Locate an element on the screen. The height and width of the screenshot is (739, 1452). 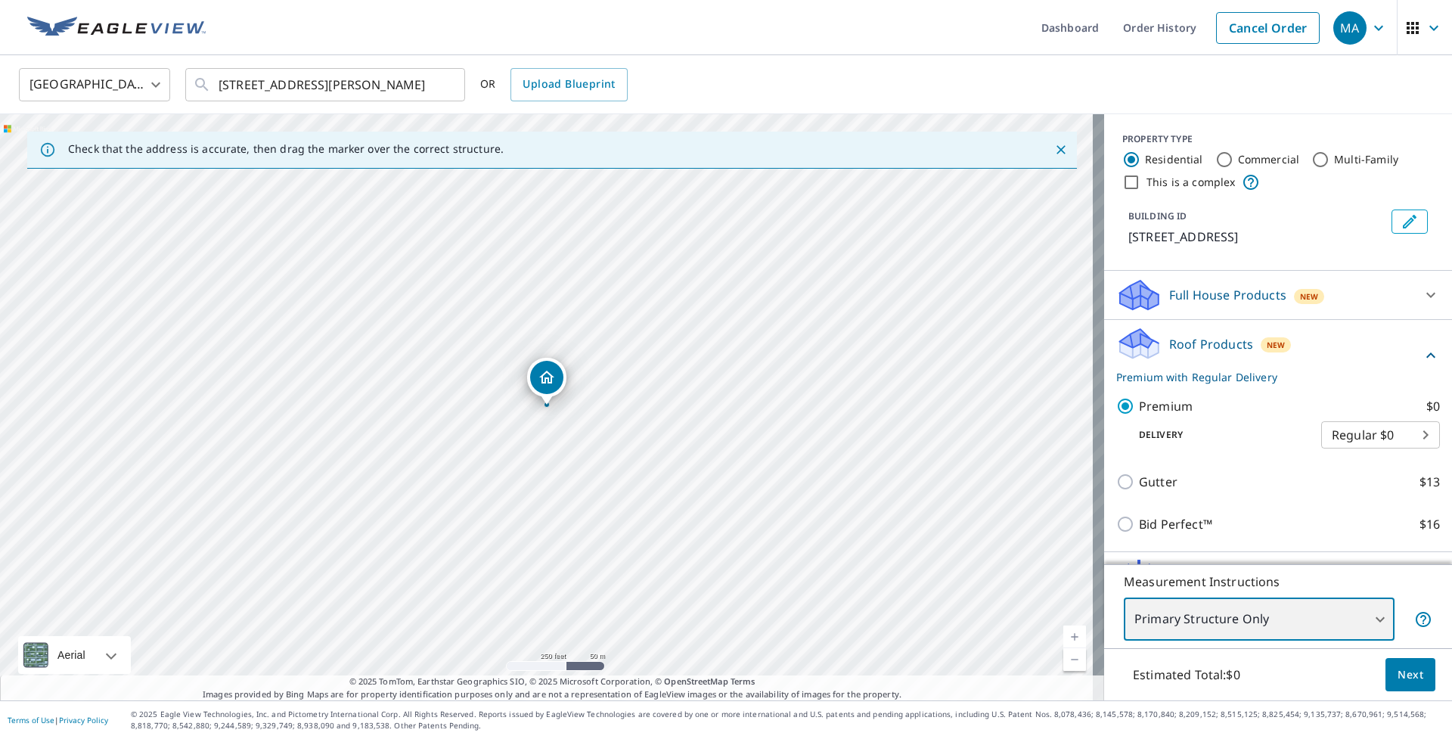
div: PROPERTY TYPE is located at coordinates (1278, 139).